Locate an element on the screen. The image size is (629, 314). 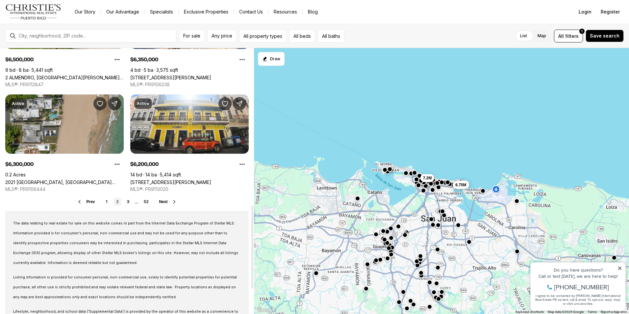
span: 7.2M is located at coordinates (428, 178).